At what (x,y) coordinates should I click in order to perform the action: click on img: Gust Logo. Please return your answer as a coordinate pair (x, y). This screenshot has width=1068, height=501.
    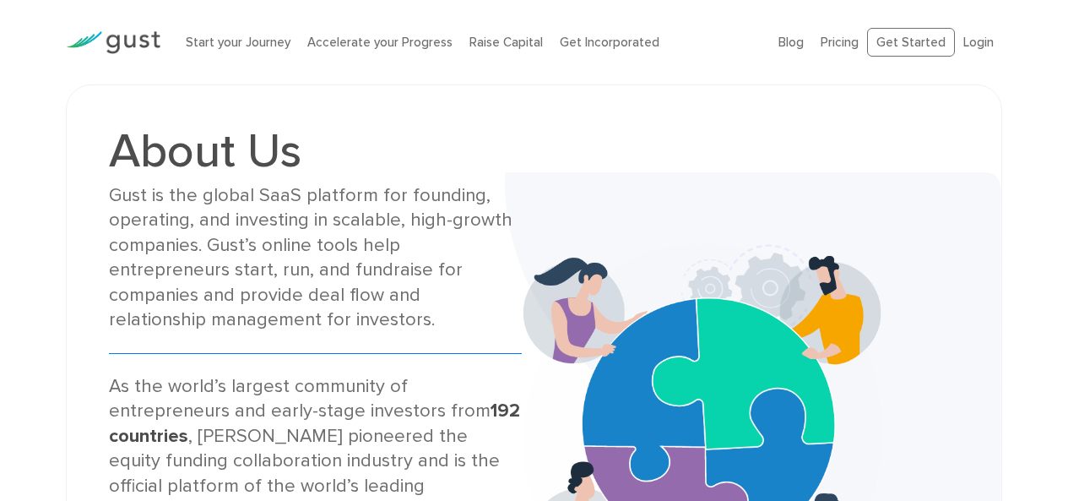
    Looking at the image, I should click on (113, 42).